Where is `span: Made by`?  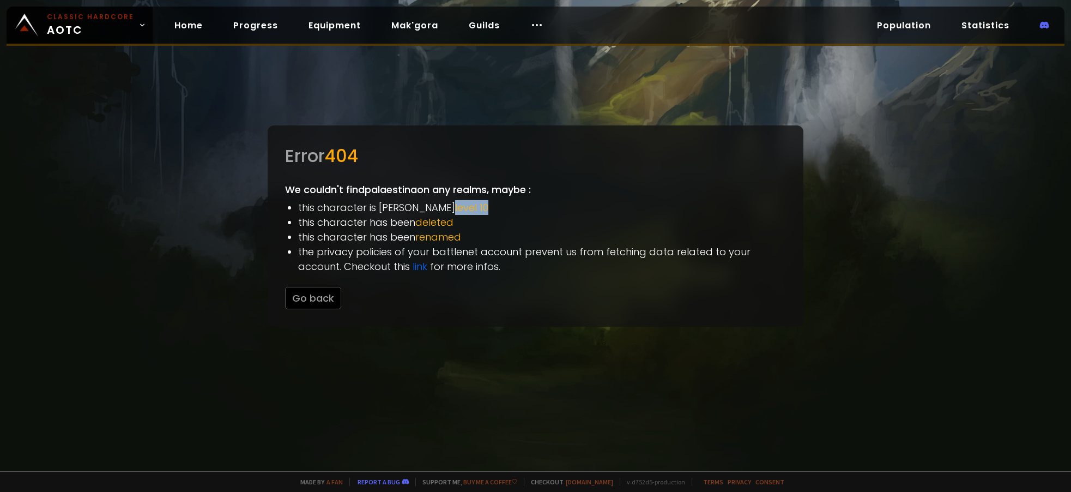
span: Made by is located at coordinates (318, 481).